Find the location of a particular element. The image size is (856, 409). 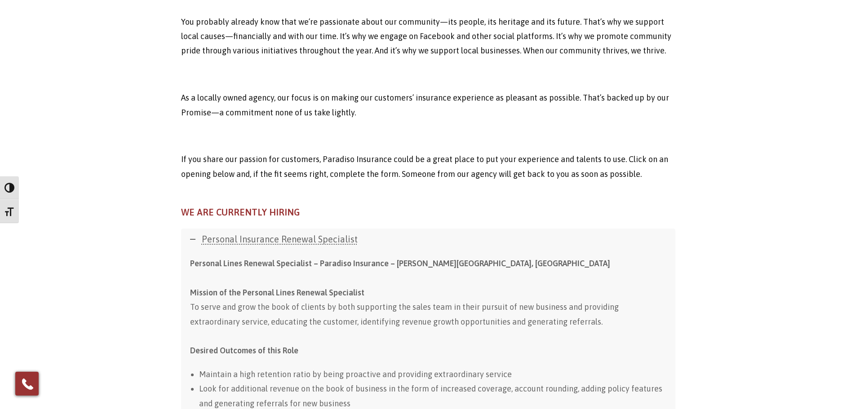

a: Personal Insurance Renewal Specialist is located at coordinates (428, 239).